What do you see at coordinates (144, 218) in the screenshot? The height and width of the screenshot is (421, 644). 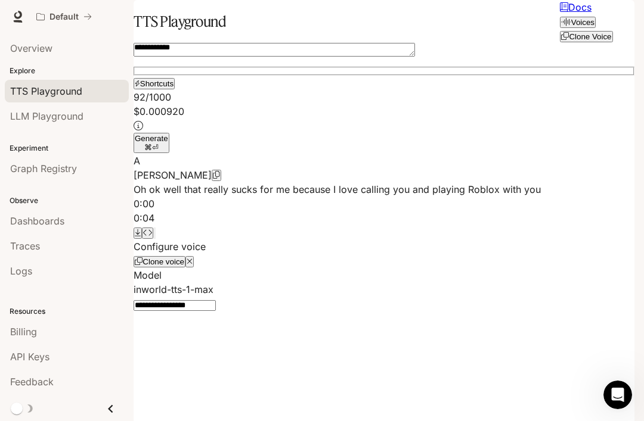 I see `span: 0:04` at bounding box center [144, 218].